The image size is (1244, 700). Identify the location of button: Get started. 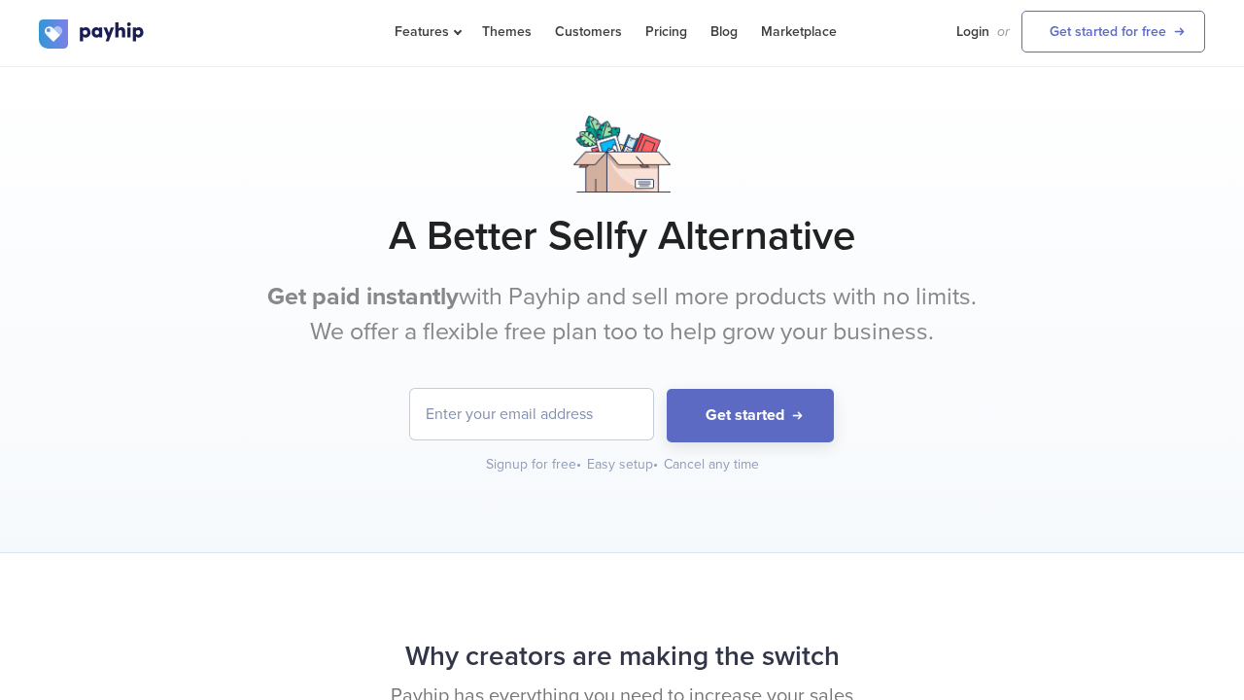
(750, 415).